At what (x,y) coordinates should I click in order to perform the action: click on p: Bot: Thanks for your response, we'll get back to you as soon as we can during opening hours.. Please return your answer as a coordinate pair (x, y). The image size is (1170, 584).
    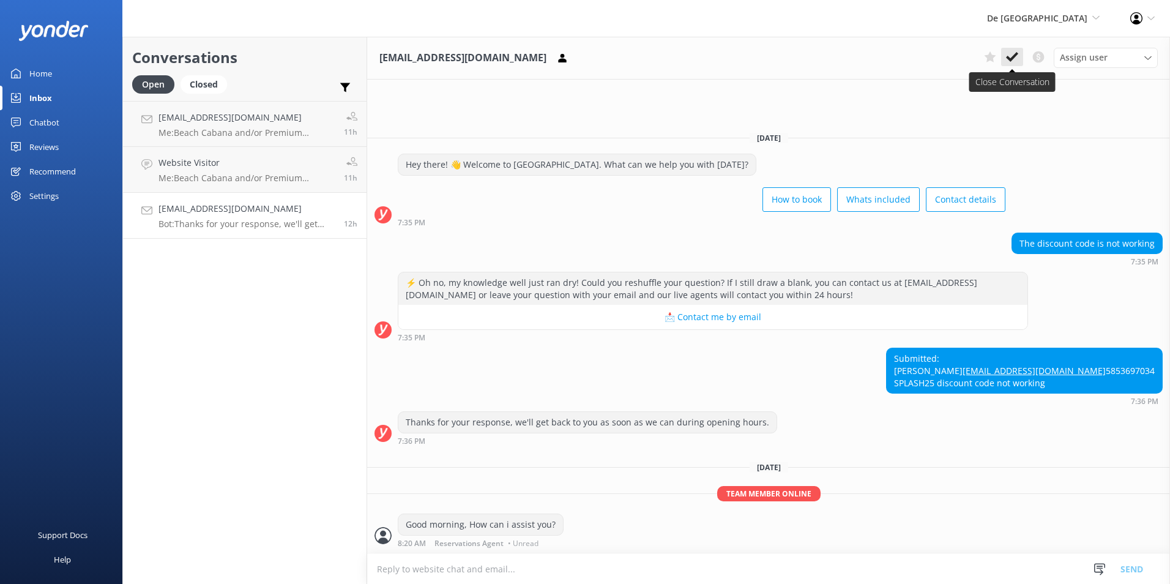
    Looking at the image, I should click on (247, 224).